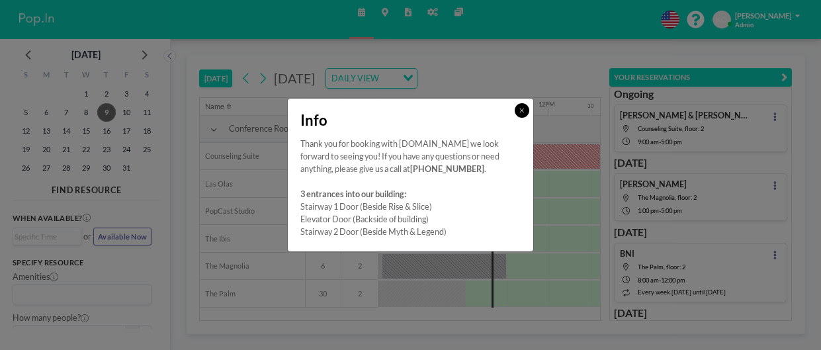  Describe the element at coordinates (314, 120) in the screenshot. I see `span: Info` at that location.